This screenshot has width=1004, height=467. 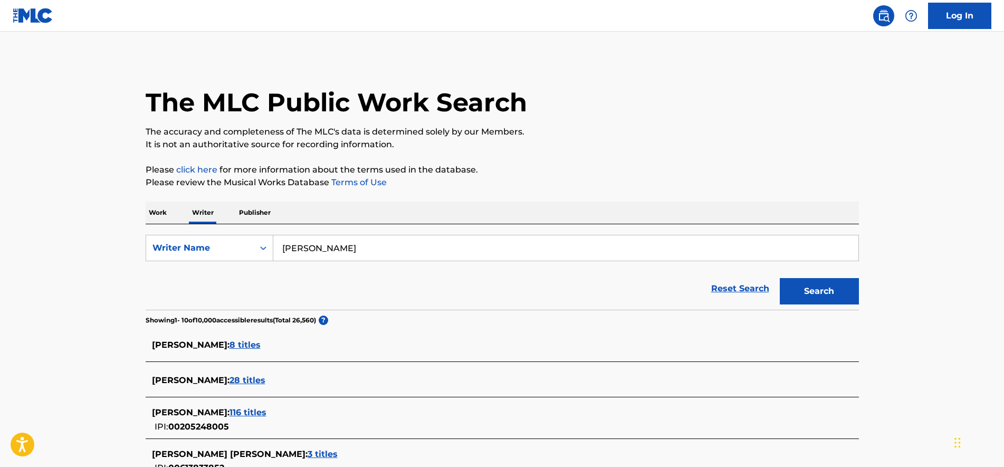 I want to click on p: Please review the Musical Works Database, so click(x=502, y=183).